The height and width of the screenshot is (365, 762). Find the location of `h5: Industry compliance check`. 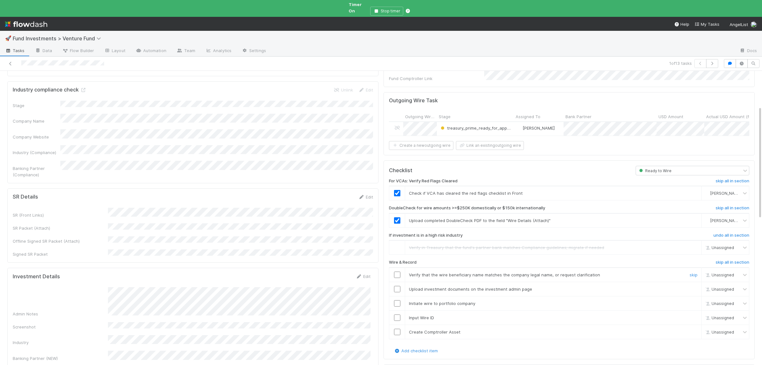

h5: Industry compliance check is located at coordinates (50, 90).